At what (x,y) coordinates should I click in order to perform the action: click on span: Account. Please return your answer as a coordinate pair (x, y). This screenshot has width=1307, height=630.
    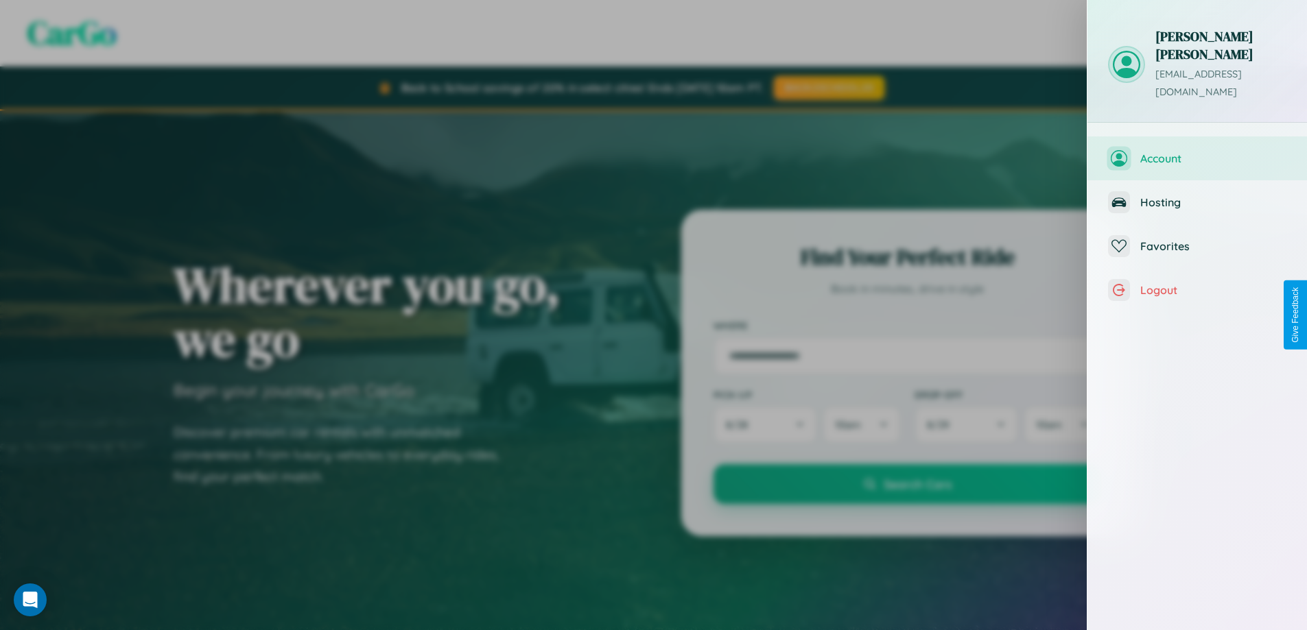
    Looking at the image, I should click on (1213, 158).